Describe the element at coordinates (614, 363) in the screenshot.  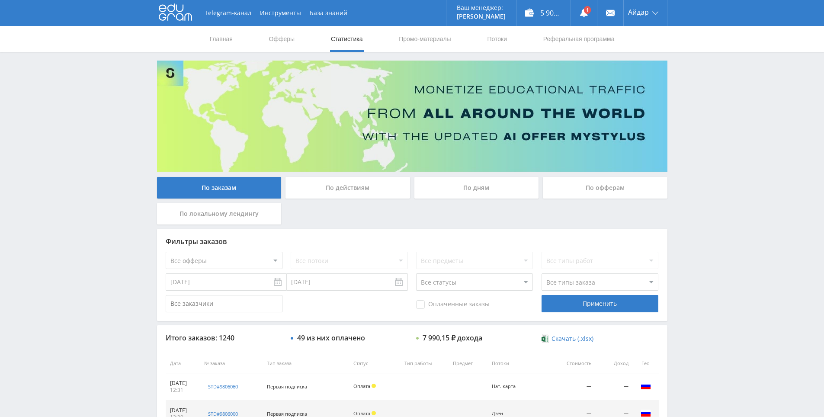
I see `th: Доход` at that location.